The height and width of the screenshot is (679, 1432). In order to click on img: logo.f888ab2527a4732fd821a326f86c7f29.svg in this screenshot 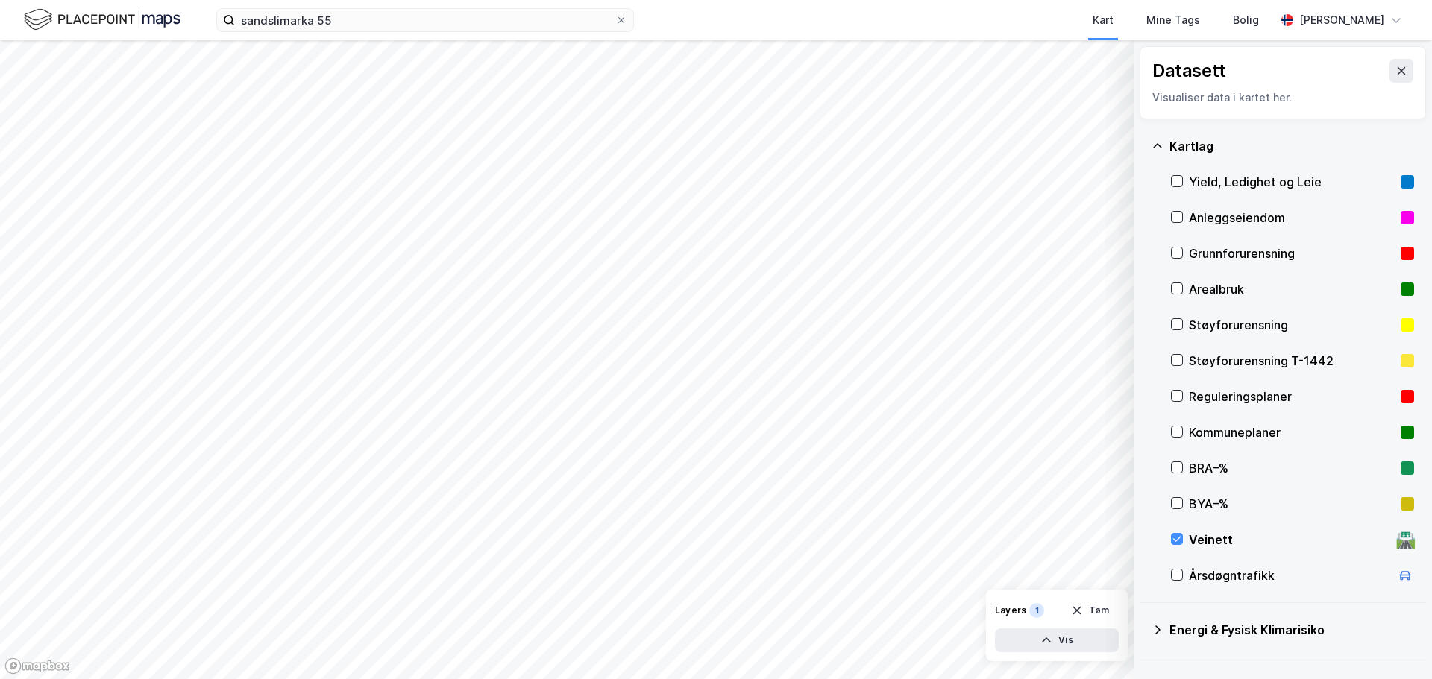, I will do `click(102, 19)`.